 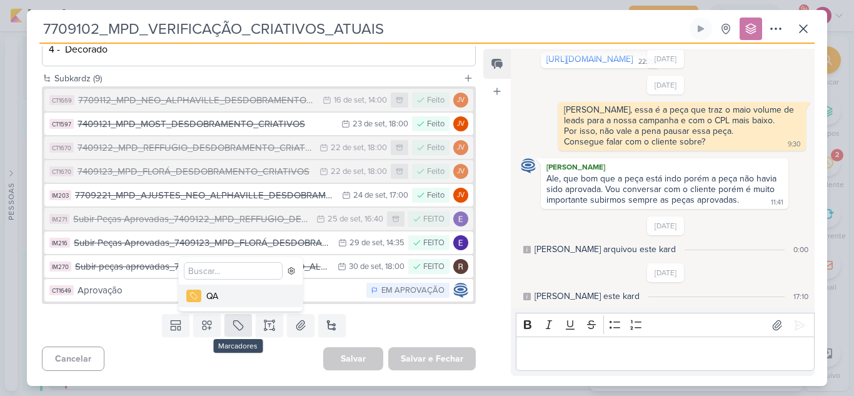 I want to click on div: IM203, so click(x=60, y=195).